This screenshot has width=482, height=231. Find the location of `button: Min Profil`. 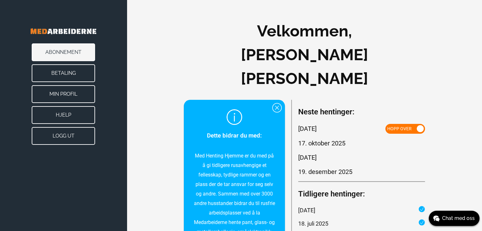

button: Min Profil is located at coordinates (63, 94).